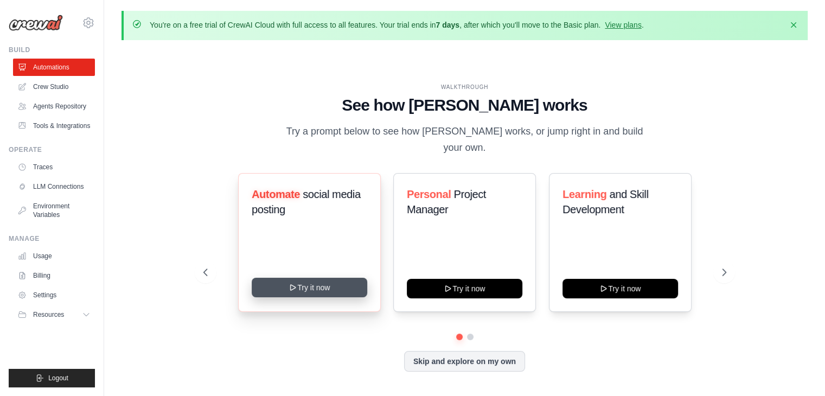 The image size is (825, 396). Describe the element at coordinates (54, 256) in the screenshot. I see `a: Usage` at that location.